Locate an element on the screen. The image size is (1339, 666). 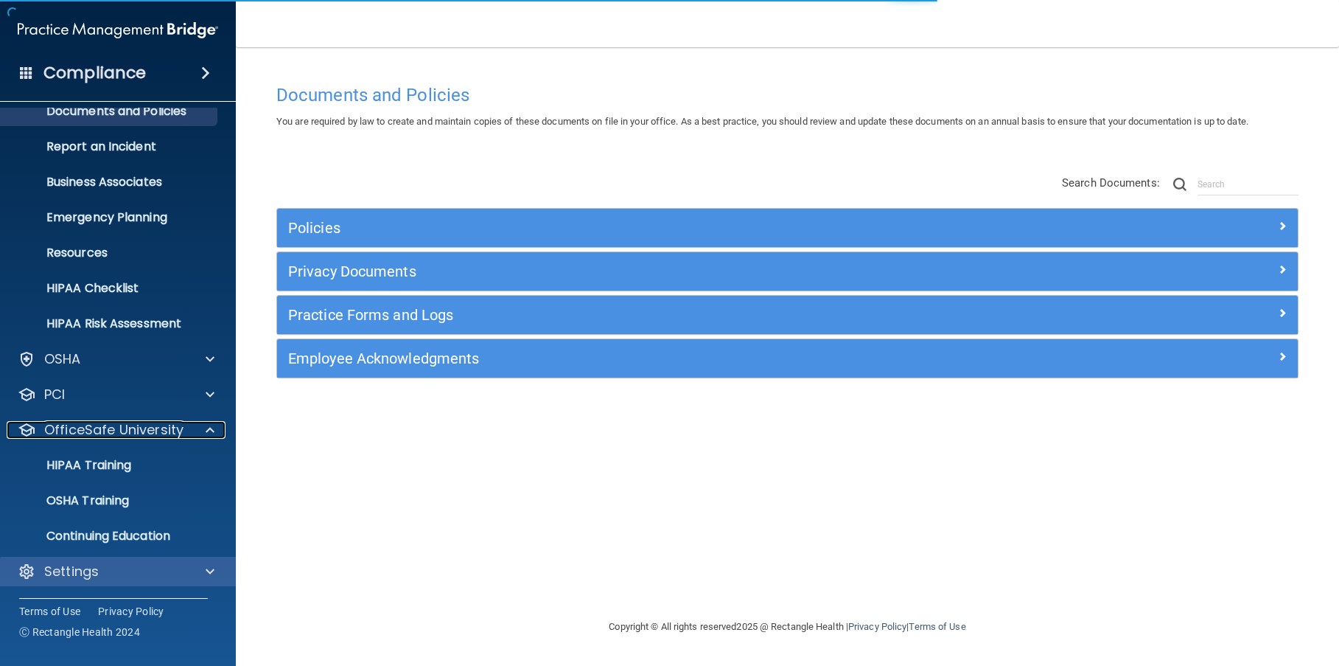
p: HIPAA Training is located at coordinates (70, 465).